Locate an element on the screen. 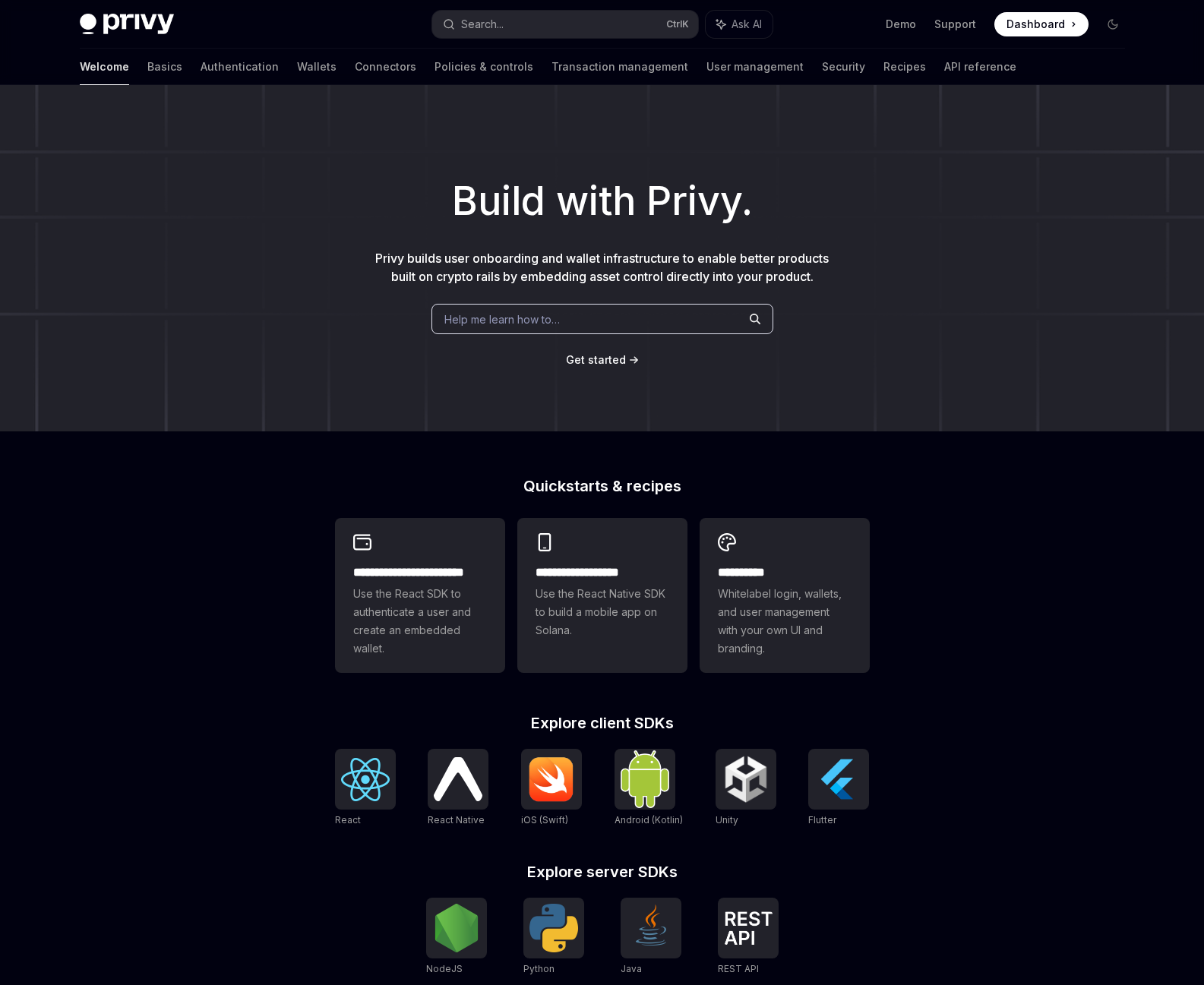 This screenshot has width=1204, height=985. a: ReactReact is located at coordinates (365, 789).